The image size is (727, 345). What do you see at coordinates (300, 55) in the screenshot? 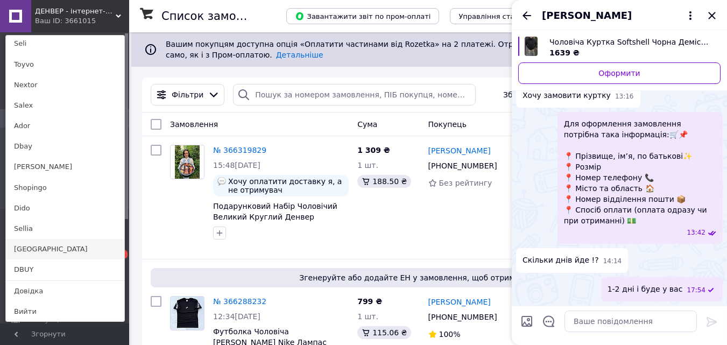
I see `a: Детальніше` at bounding box center [300, 55].